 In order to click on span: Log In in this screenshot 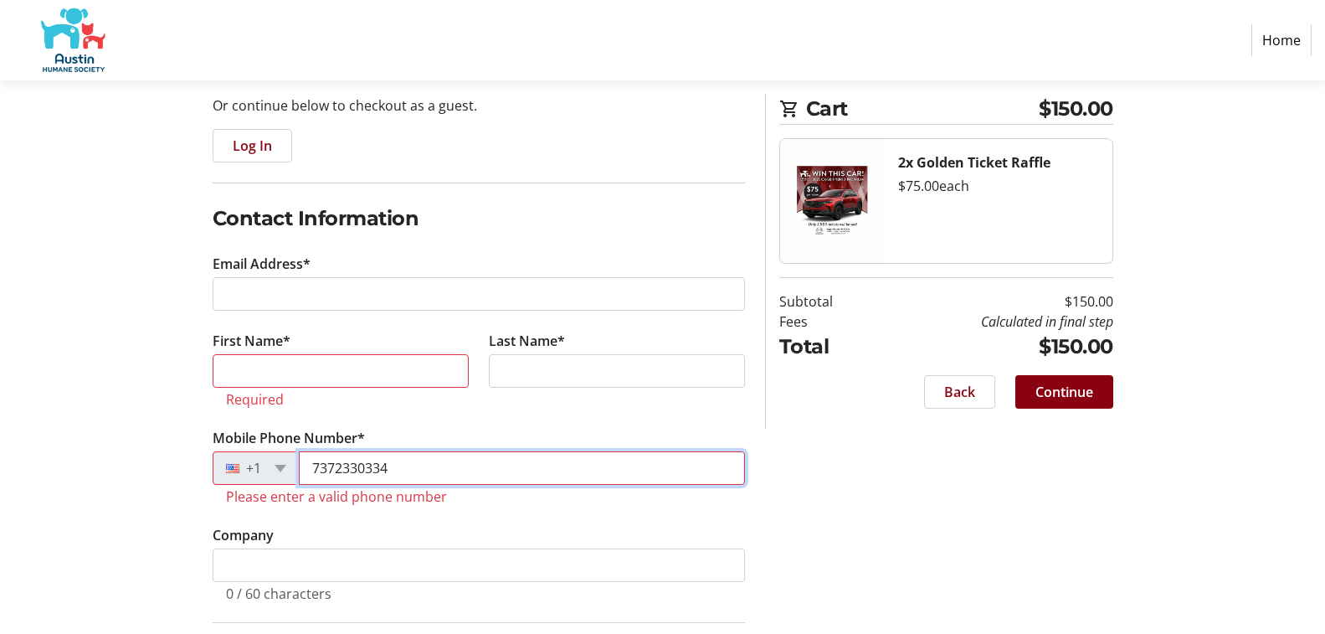, I will do `click(252, 146)`.